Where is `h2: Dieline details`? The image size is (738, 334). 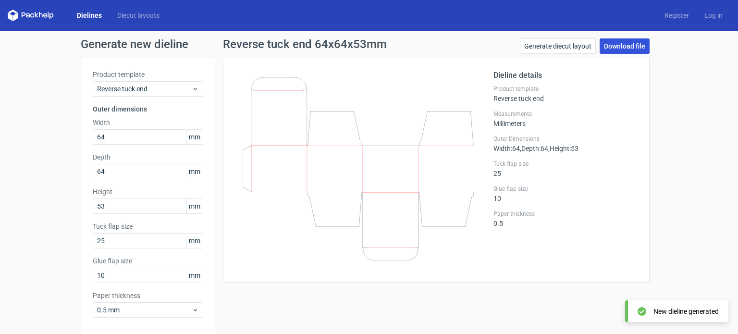
h2: Dieline details is located at coordinates (565, 75).